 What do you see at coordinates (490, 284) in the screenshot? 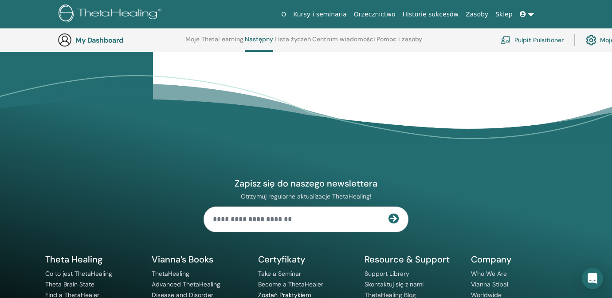
I see `a: Vianna Stibal` at bounding box center [490, 284].